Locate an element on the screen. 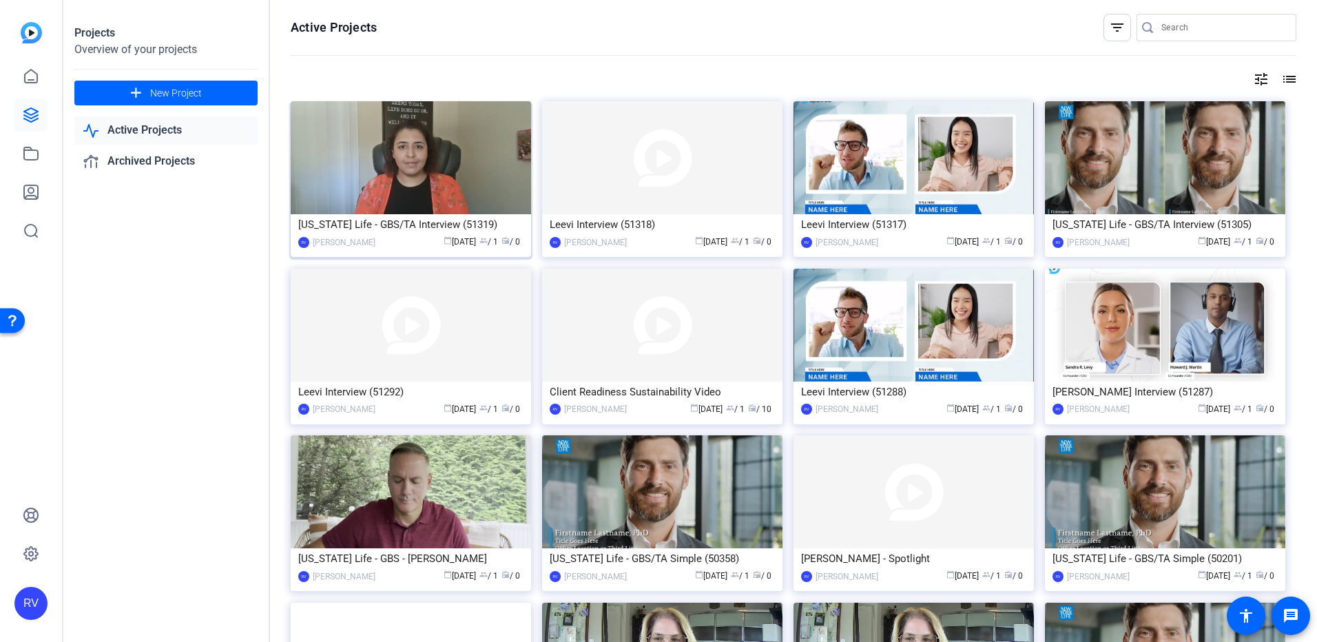 The width and height of the screenshot is (1317, 642). mat-icon: message is located at coordinates (1291, 616).